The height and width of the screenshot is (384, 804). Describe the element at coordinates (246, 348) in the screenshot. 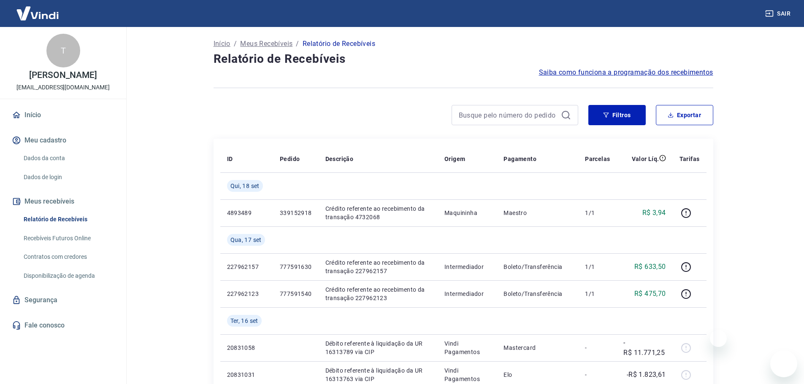

I see `p: 20831058` at that location.